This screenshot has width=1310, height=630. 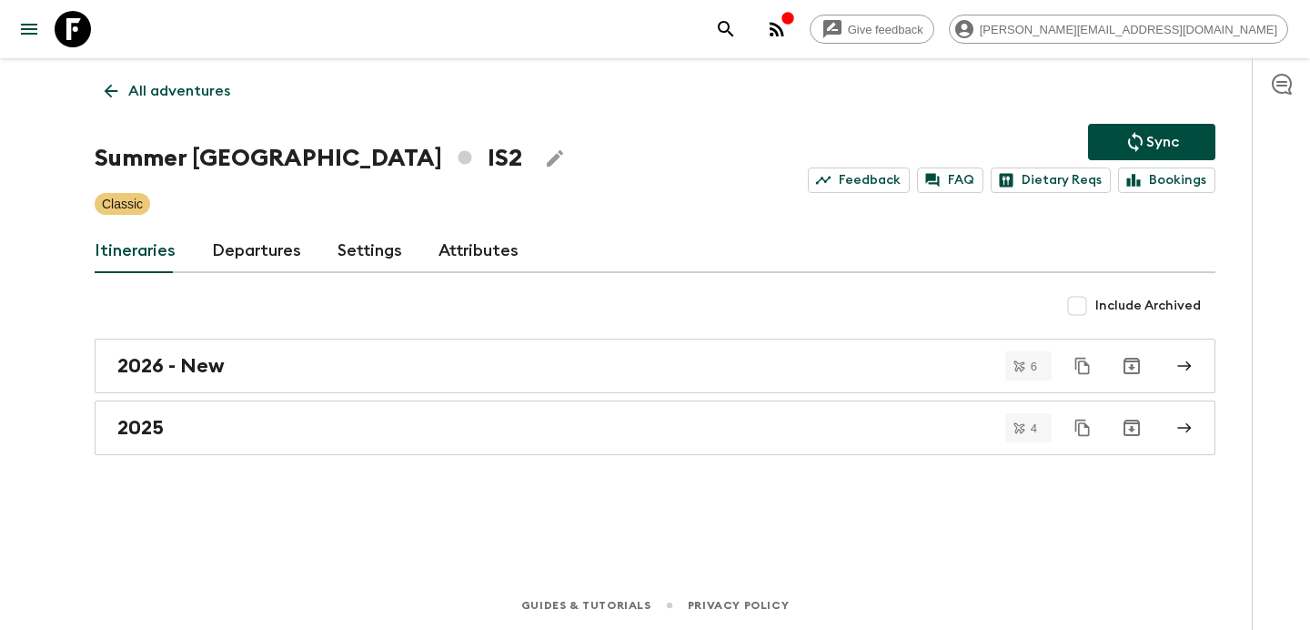 I want to click on span: Give feedback, so click(x=885, y=29).